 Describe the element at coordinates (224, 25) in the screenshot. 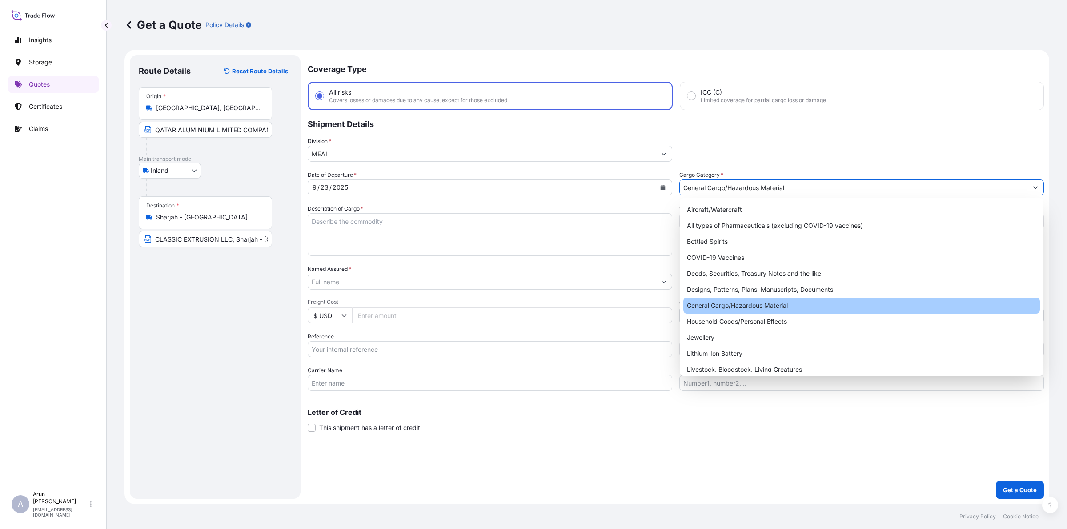

I see `p: Policy Details` at that location.